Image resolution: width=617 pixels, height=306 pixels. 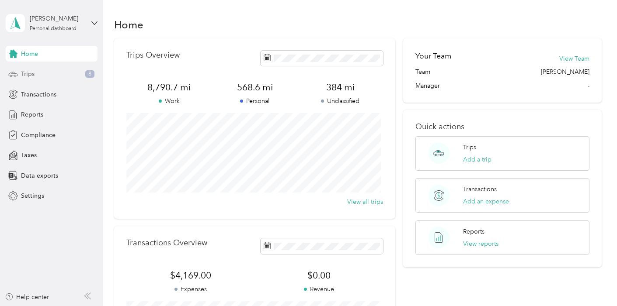 I want to click on p: Transactions, so click(x=479, y=189).